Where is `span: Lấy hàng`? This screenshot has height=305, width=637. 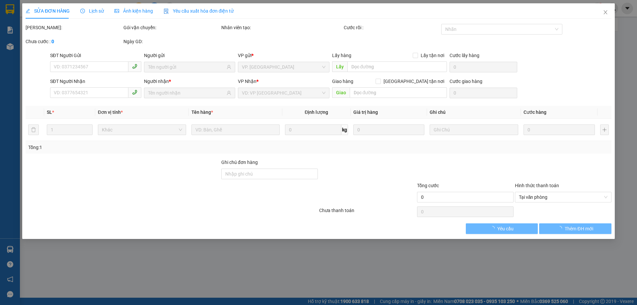 span: Lấy hàng is located at coordinates (342, 55).